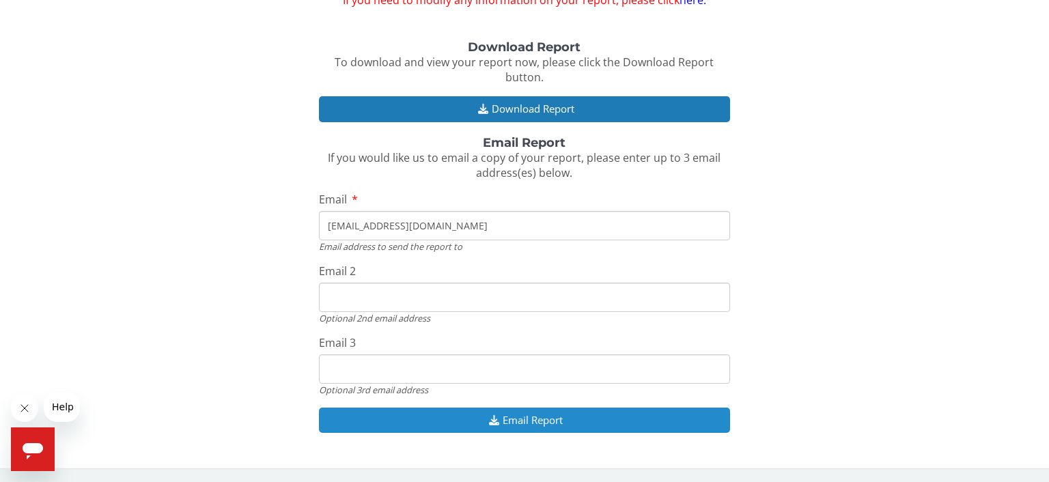 The image size is (1049, 482). Describe the element at coordinates (337, 343) in the screenshot. I see `span: Email 3` at that location.